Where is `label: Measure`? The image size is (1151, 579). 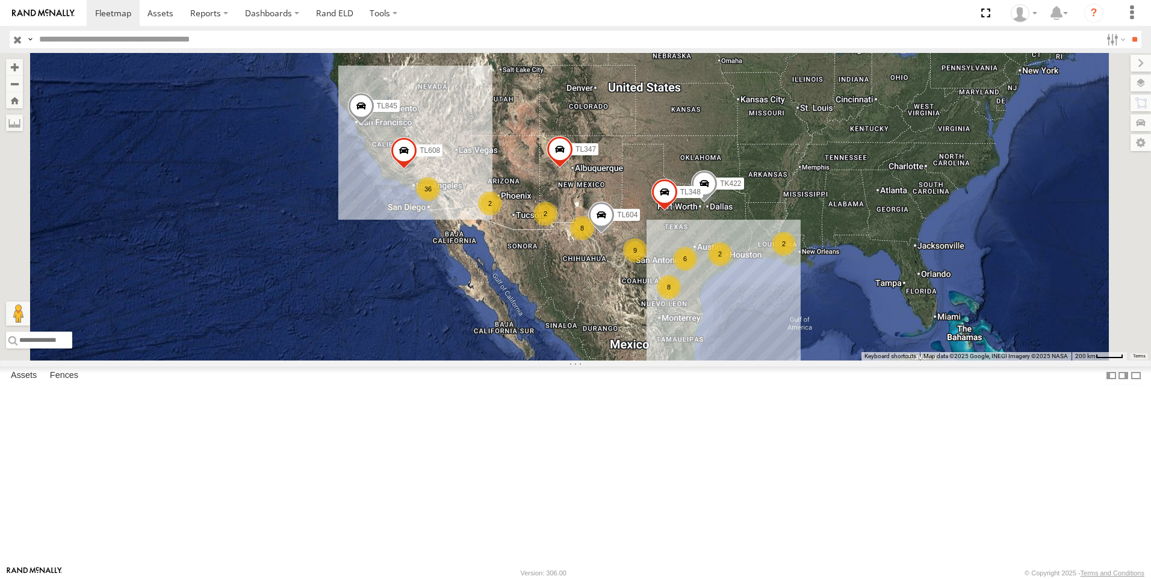 label: Measure is located at coordinates (14, 123).